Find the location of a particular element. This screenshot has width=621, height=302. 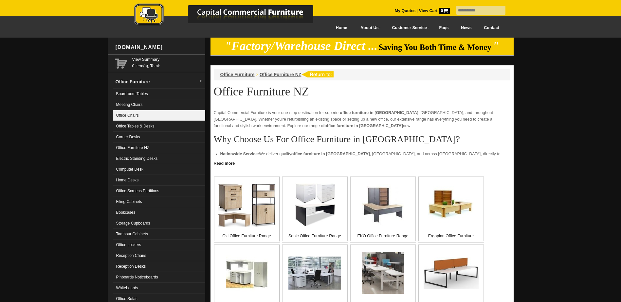

a: Bookcases is located at coordinates (159, 213).